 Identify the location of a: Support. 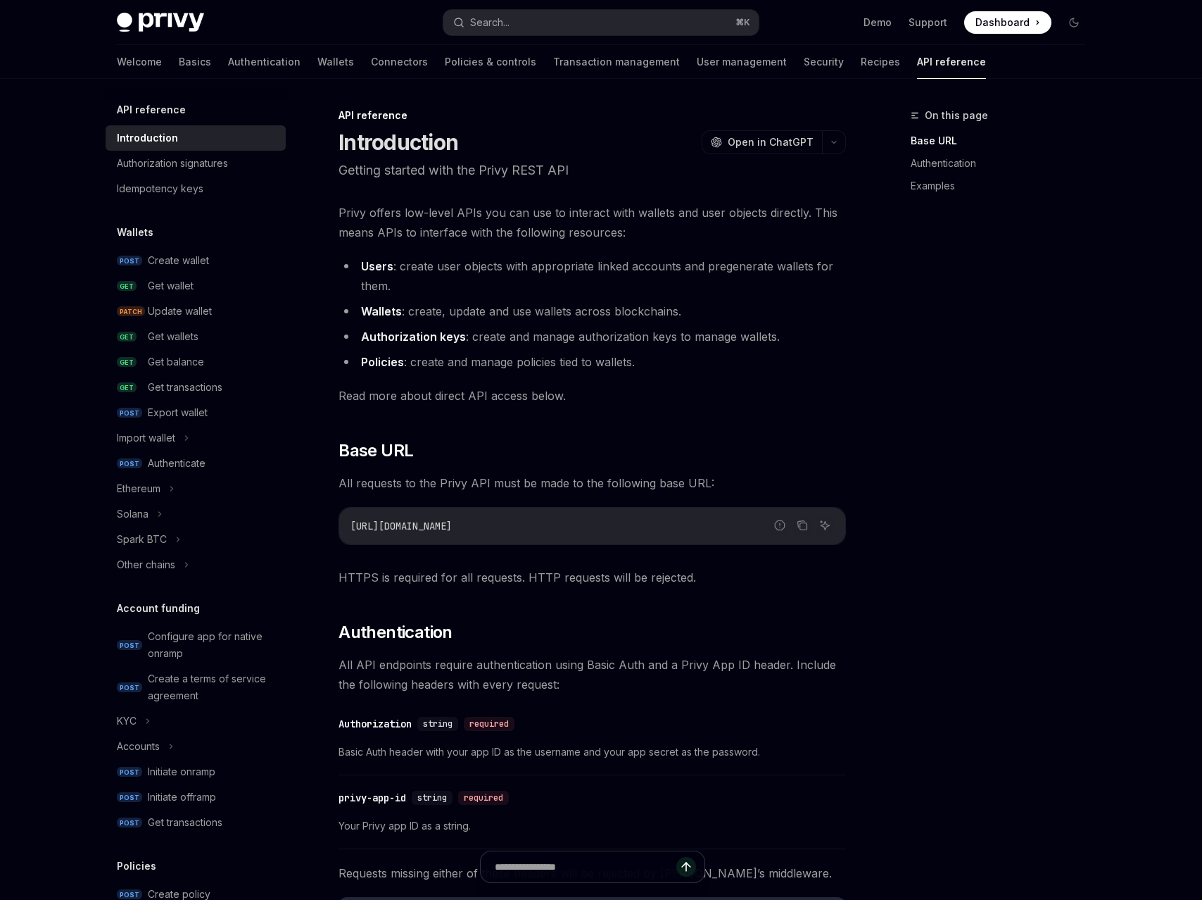
(928, 23).